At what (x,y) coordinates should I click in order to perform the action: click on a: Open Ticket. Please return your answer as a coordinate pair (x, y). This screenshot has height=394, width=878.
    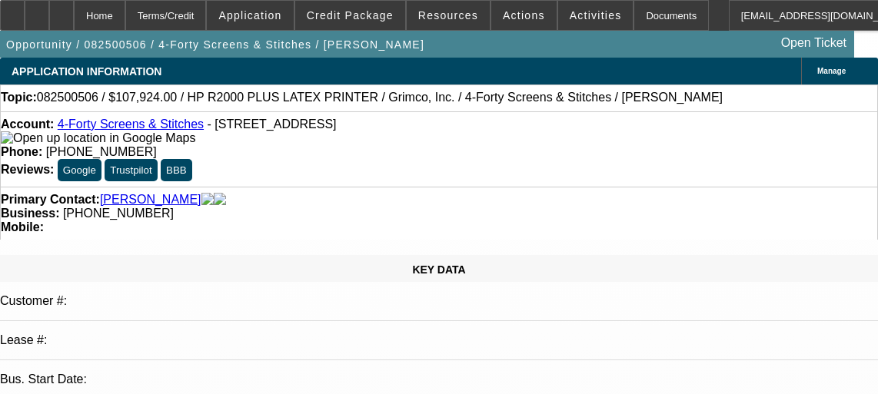
    Looking at the image, I should click on (813, 43).